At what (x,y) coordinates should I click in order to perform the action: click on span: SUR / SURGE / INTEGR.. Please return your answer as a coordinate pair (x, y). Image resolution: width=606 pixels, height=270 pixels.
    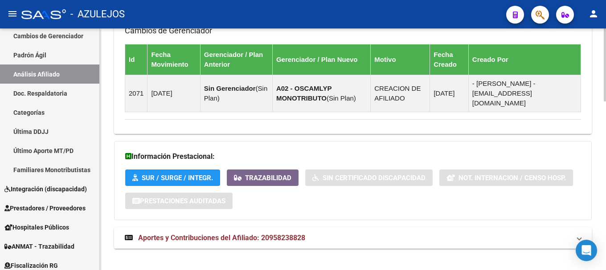
    Looking at the image, I should click on (177, 178).